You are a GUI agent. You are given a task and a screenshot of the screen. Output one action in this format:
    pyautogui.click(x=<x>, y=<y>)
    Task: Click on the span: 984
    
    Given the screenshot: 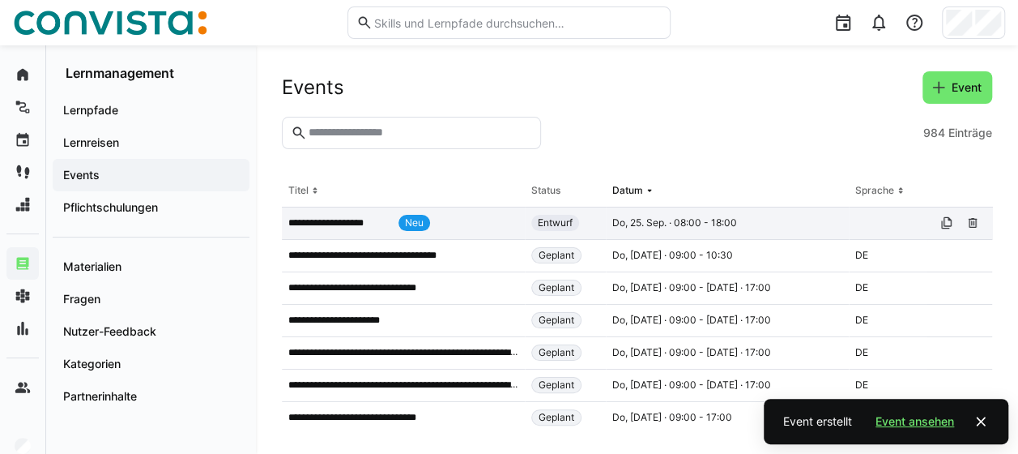 What is the action you would take?
    pyautogui.click(x=934, y=133)
    